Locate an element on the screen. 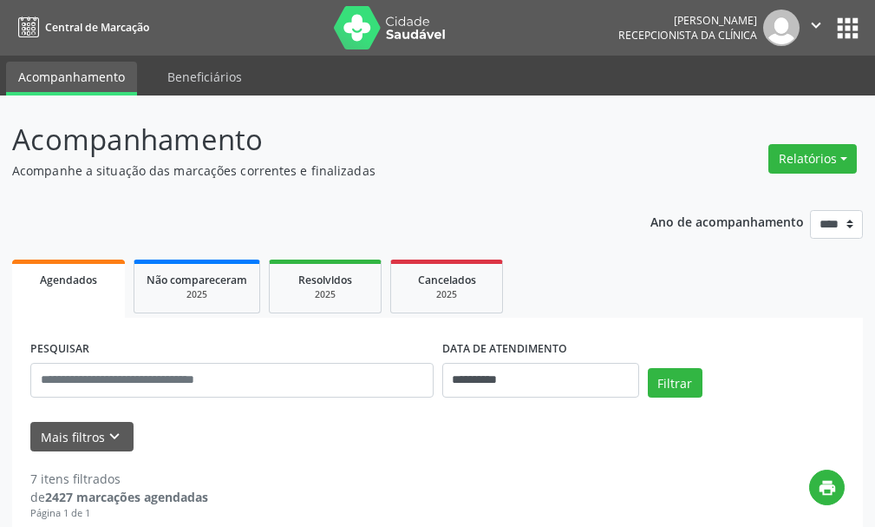  span: Recepcionista da clínica is located at coordinates (688, 35).